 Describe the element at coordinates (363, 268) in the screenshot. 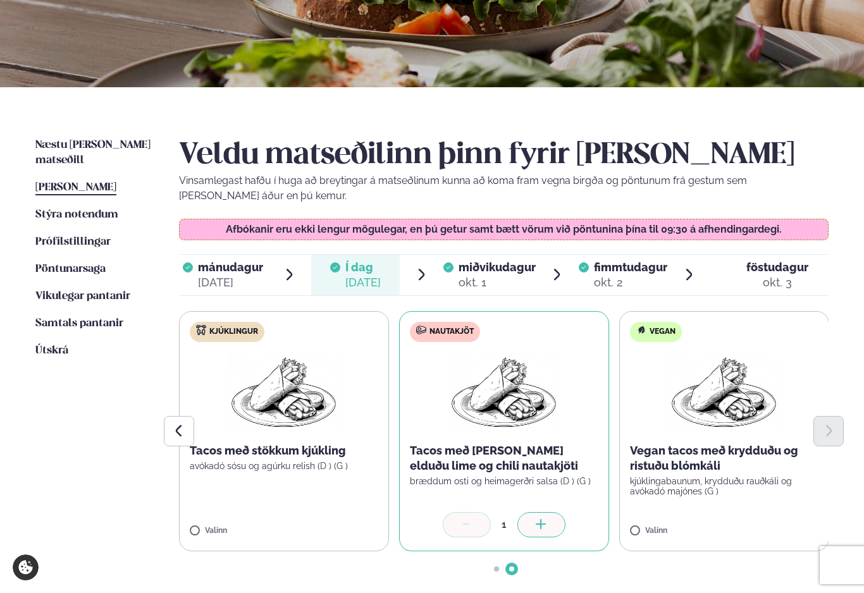

I see `span: Í dag` at that location.